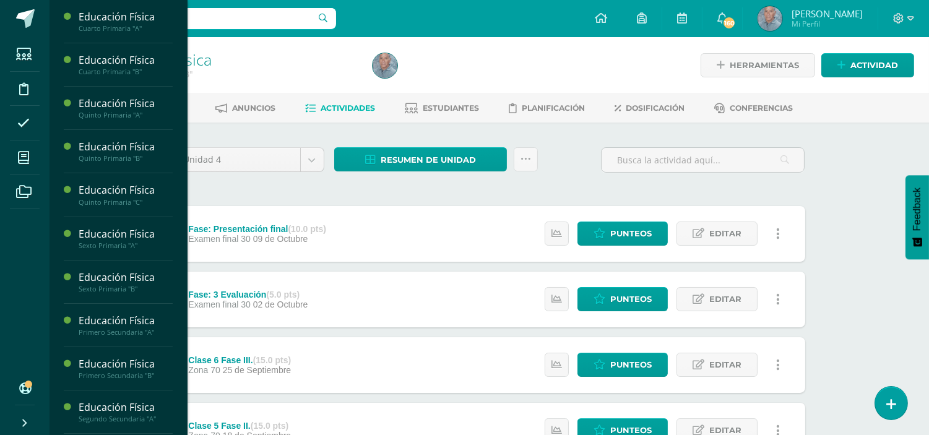 The image size is (929, 435). I want to click on span: Actividades, so click(348, 108).